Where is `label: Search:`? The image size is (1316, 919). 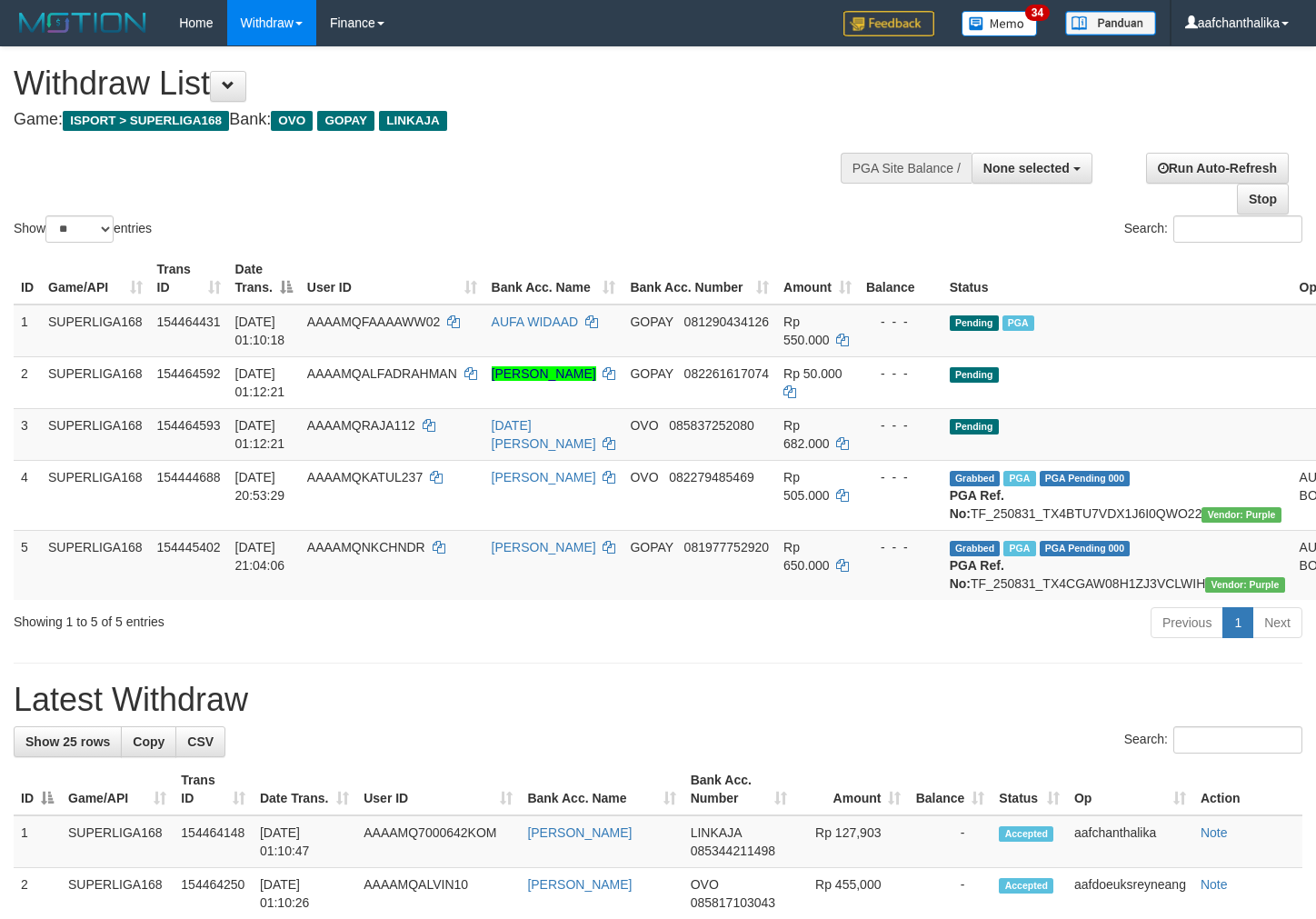 label: Search: is located at coordinates (1213, 740).